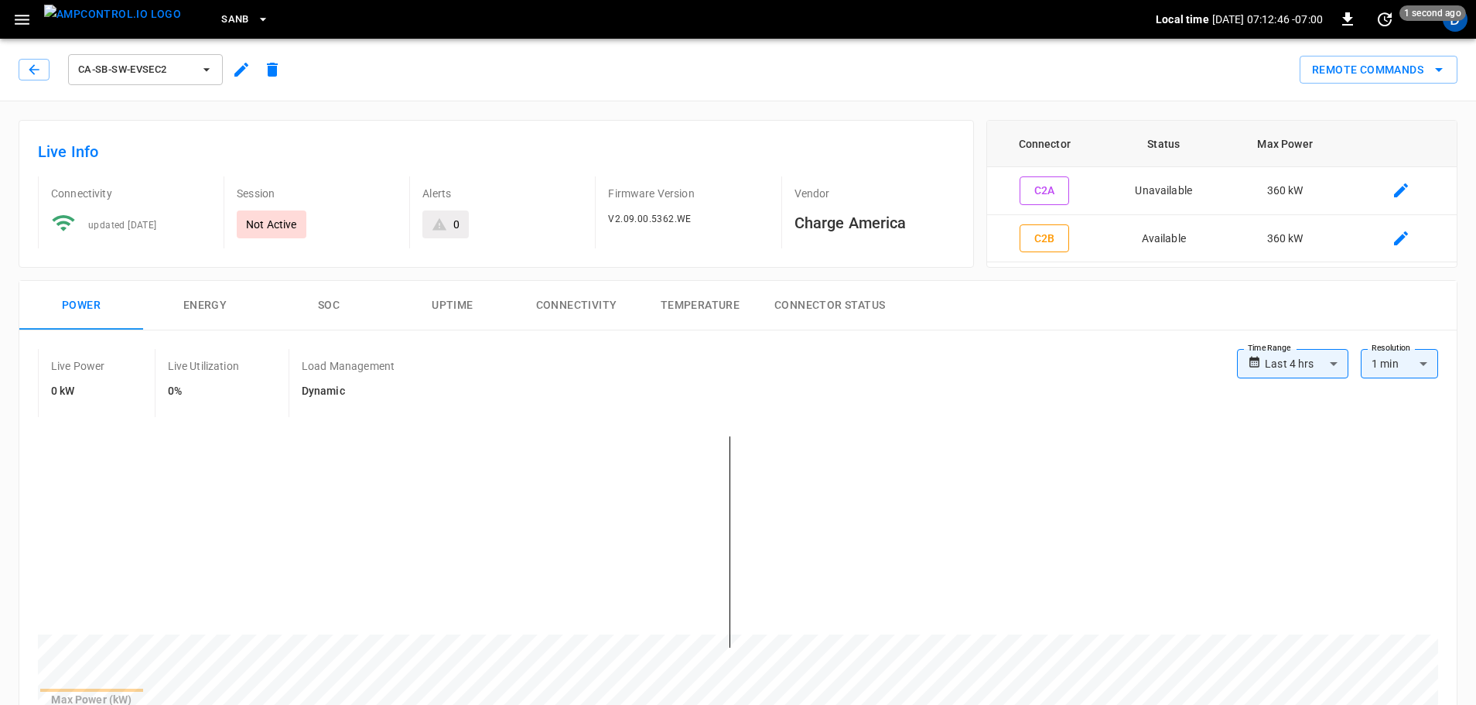  I want to click on h6: Dynamic, so click(348, 391).